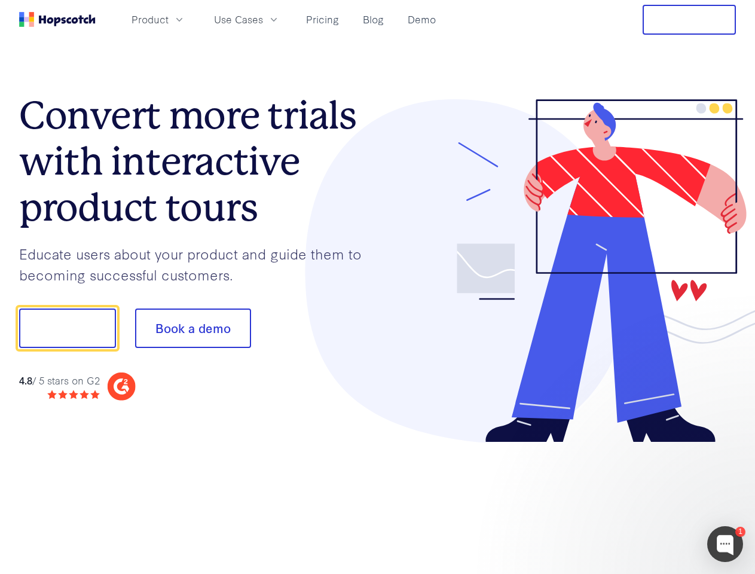  Describe the element at coordinates (689, 20) in the screenshot. I see `a: Free Trial` at that location.